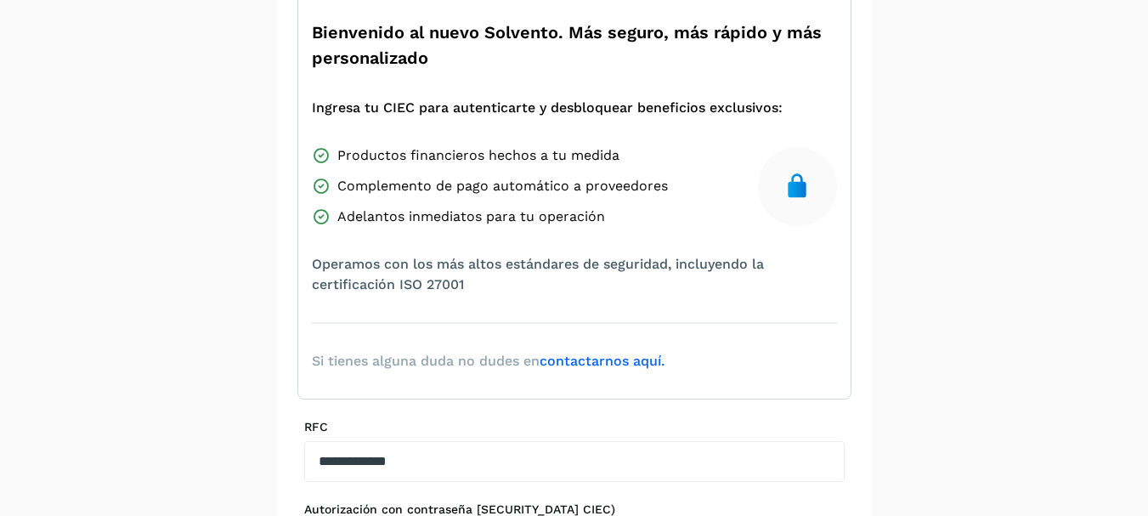  What do you see at coordinates (488, 361) in the screenshot?
I see `span: Si tienes alguna duda no dudes en` at bounding box center [488, 361].